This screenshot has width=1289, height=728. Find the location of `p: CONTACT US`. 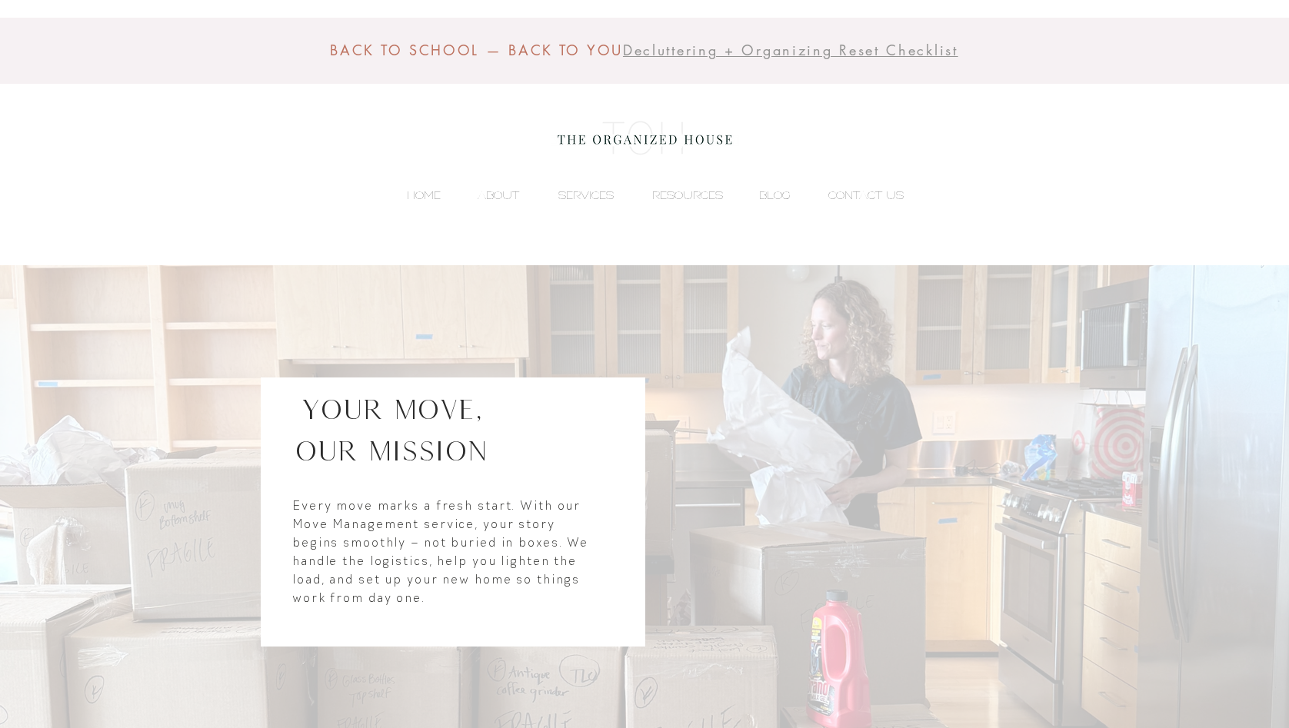

p: CONTACT US is located at coordinates (866, 195).